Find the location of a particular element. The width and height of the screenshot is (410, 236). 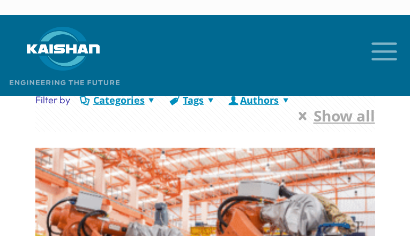

a: Authors is located at coordinates (260, 100).